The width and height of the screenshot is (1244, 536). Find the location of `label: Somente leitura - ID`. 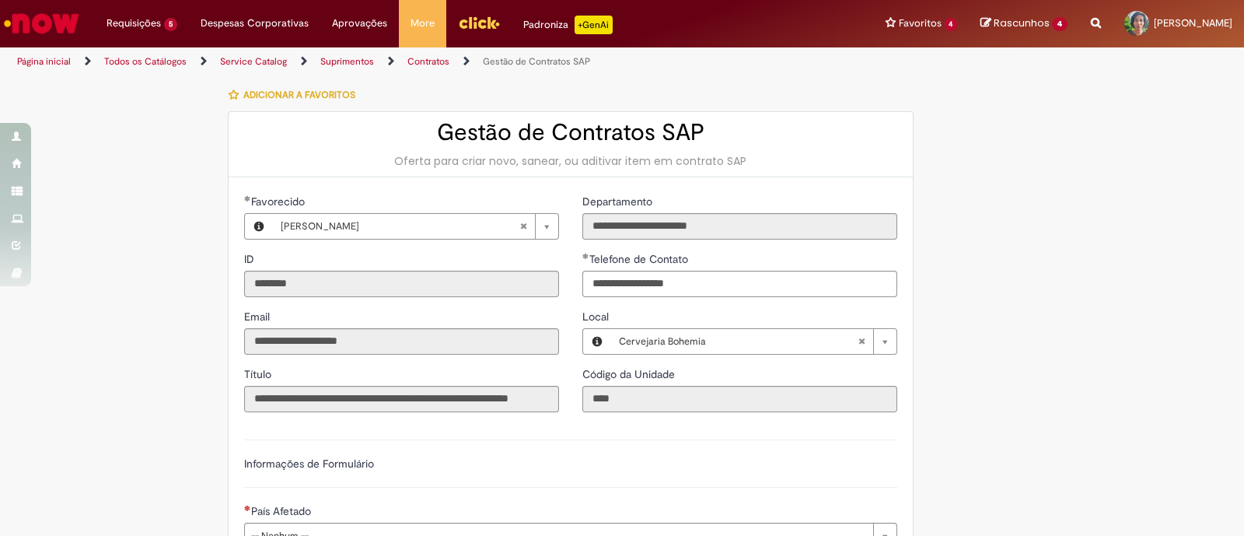

label: Somente leitura - ID is located at coordinates (250, 259).